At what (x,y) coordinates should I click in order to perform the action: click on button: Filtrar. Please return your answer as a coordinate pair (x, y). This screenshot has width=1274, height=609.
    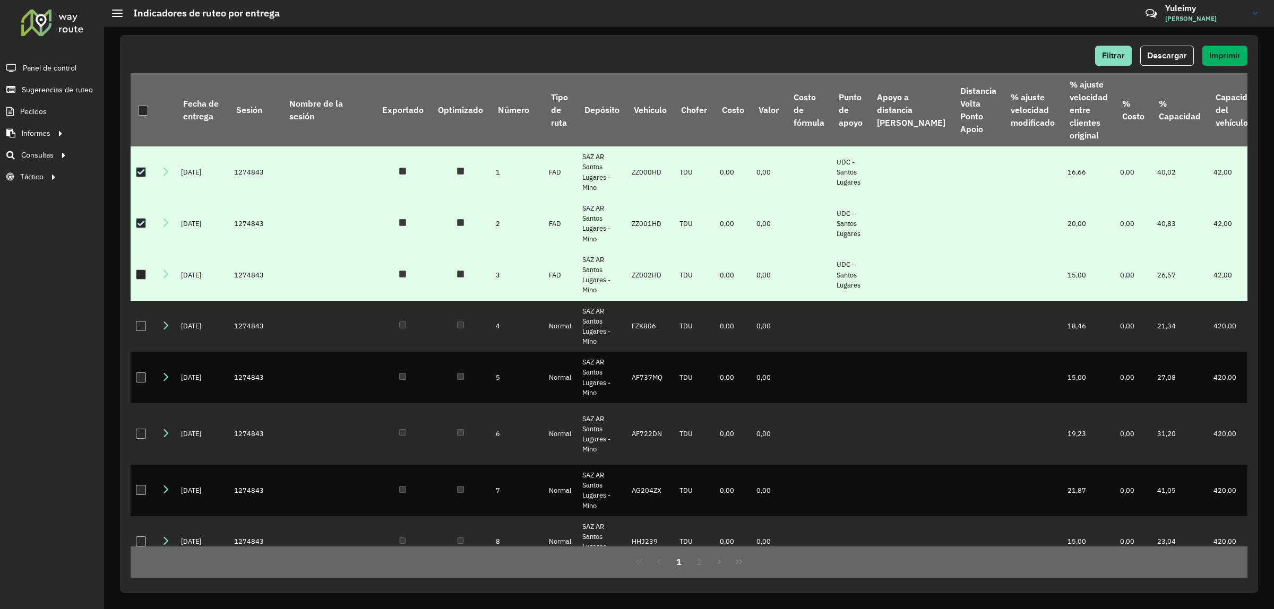
    Looking at the image, I should click on (1113, 56).